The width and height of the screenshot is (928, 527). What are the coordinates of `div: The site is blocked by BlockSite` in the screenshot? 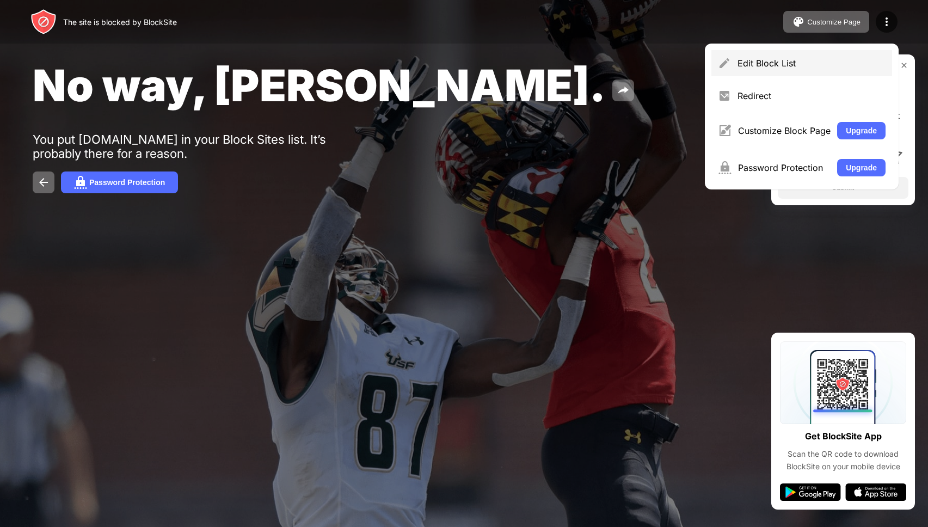 It's located at (120, 22).